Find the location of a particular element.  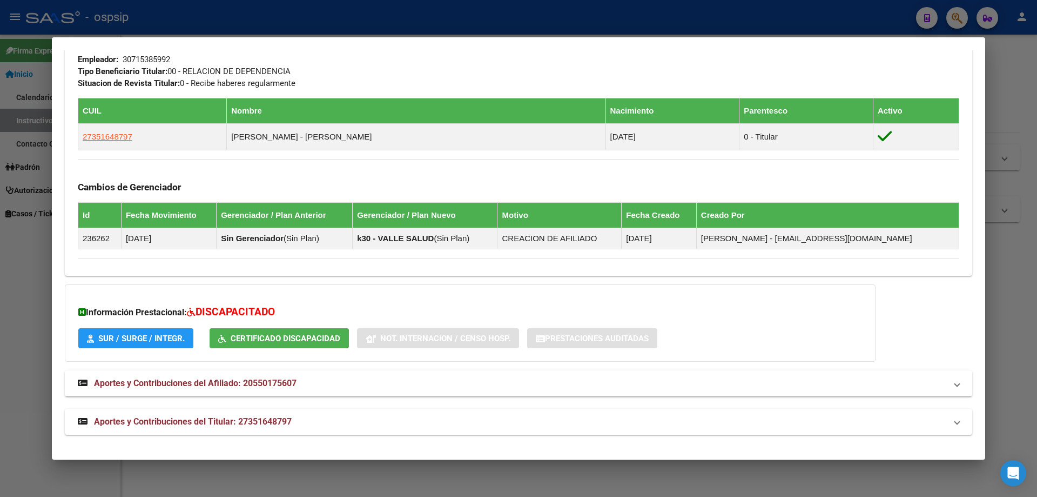

strong: Tipo Beneficiario Titular: is located at coordinates (123, 71).